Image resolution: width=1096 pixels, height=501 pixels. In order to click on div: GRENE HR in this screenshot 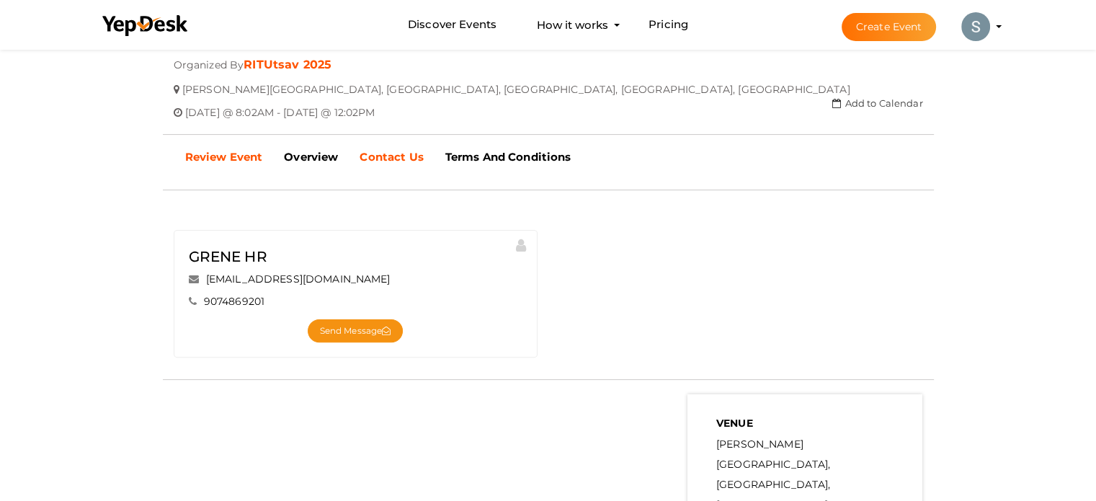, I will do `click(347, 257)`.